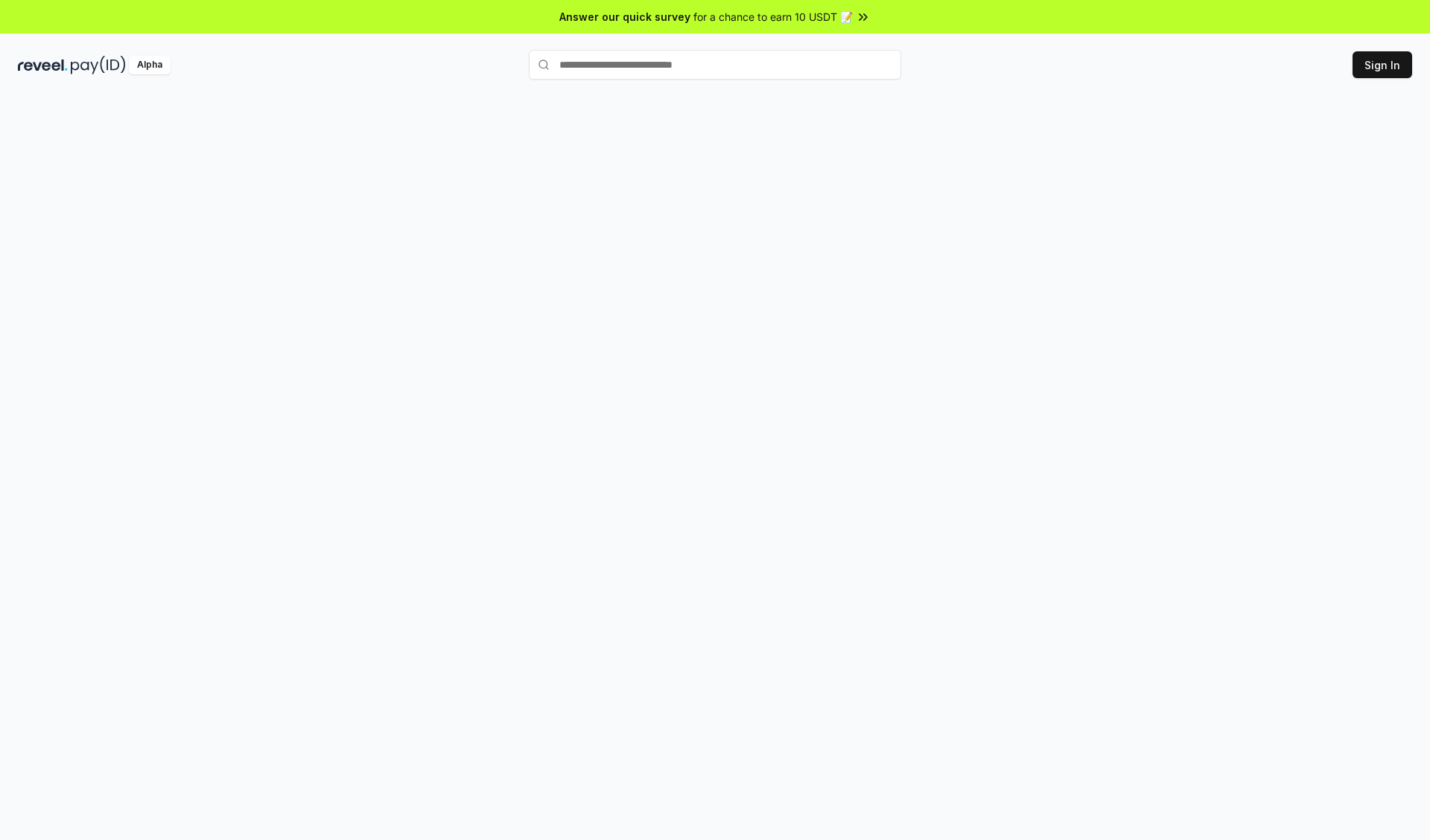 The image size is (1430, 840). Describe the element at coordinates (1382, 65) in the screenshot. I see `button: Sign In` at that location.